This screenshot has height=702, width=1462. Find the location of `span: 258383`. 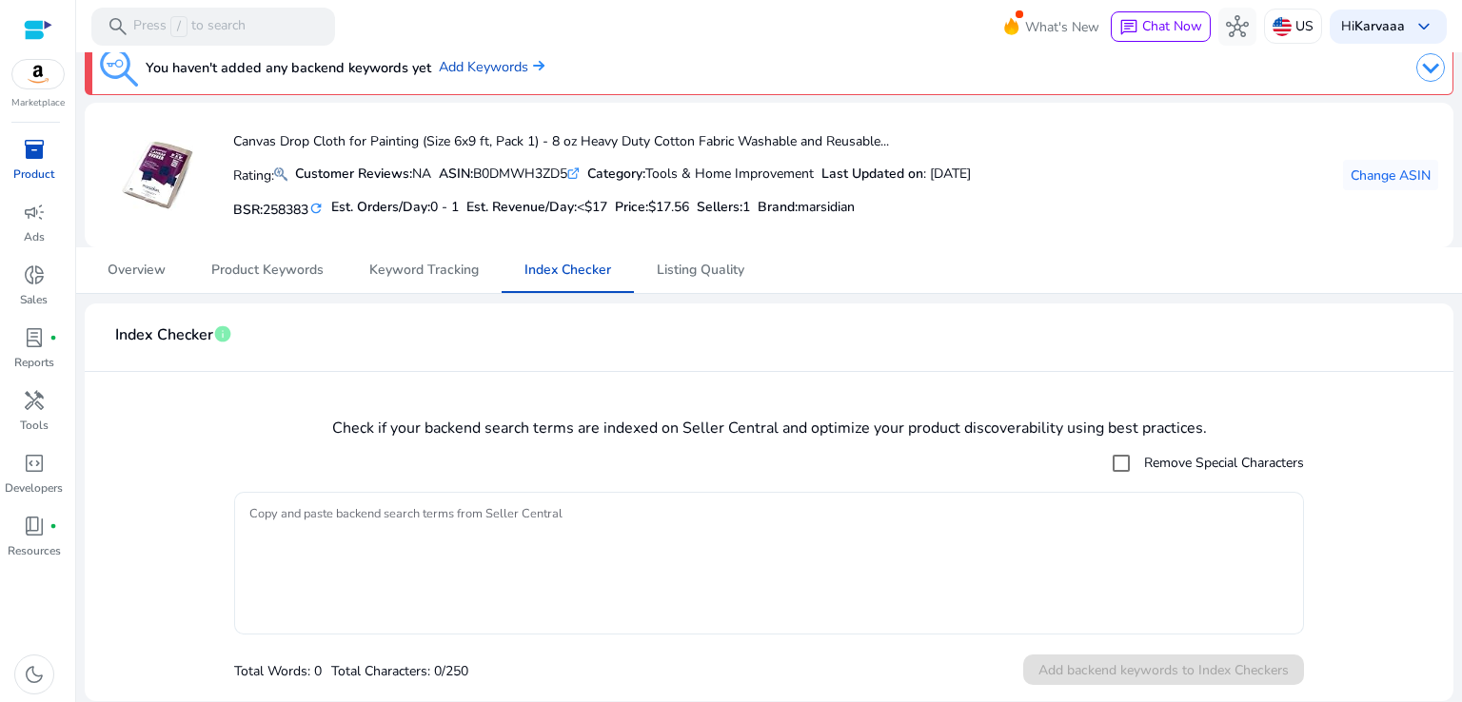

span: 258383 is located at coordinates (285, 209).